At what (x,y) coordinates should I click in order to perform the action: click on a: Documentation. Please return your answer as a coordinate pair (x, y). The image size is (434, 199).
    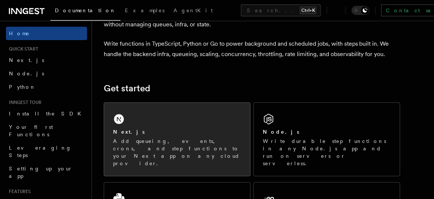
    Looking at the image, I should click on (85, 11).